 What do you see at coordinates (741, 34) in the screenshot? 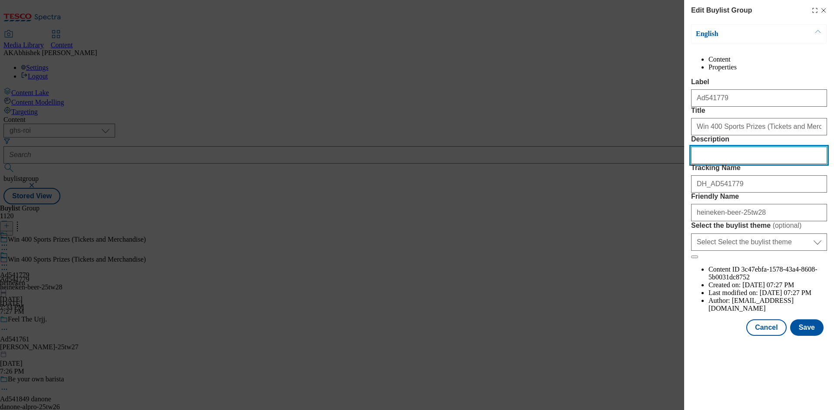
I see `p: English` at bounding box center [741, 34].